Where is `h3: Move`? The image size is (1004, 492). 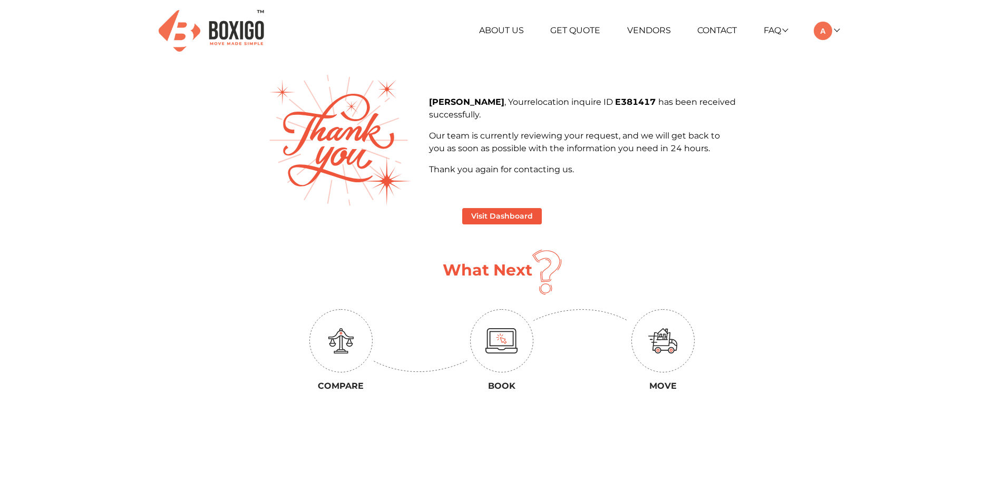
h3: Move is located at coordinates (663, 386).